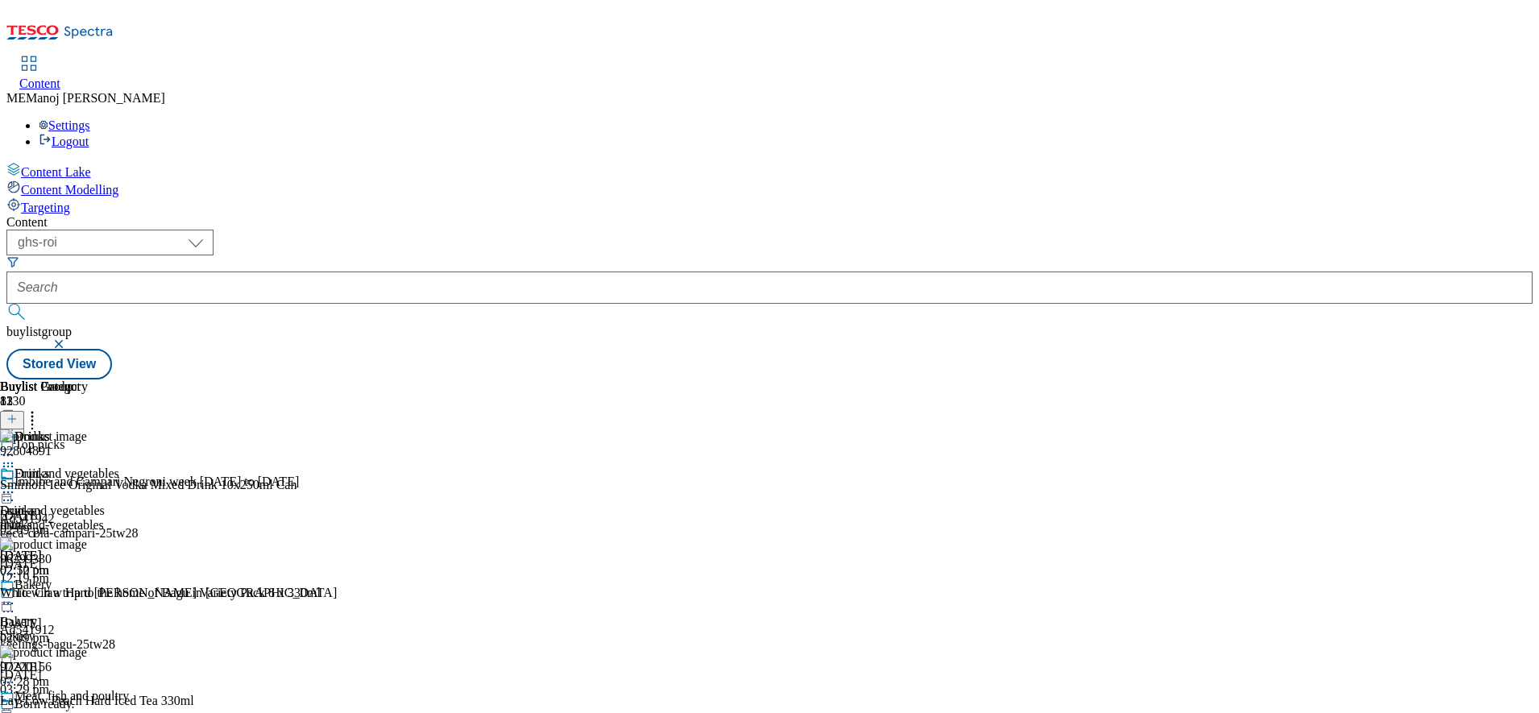 The width and height of the screenshot is (1539, 713). Describe the element at coordinates (45, 207) in the screenshot. I see `span: Targeting` at that location.